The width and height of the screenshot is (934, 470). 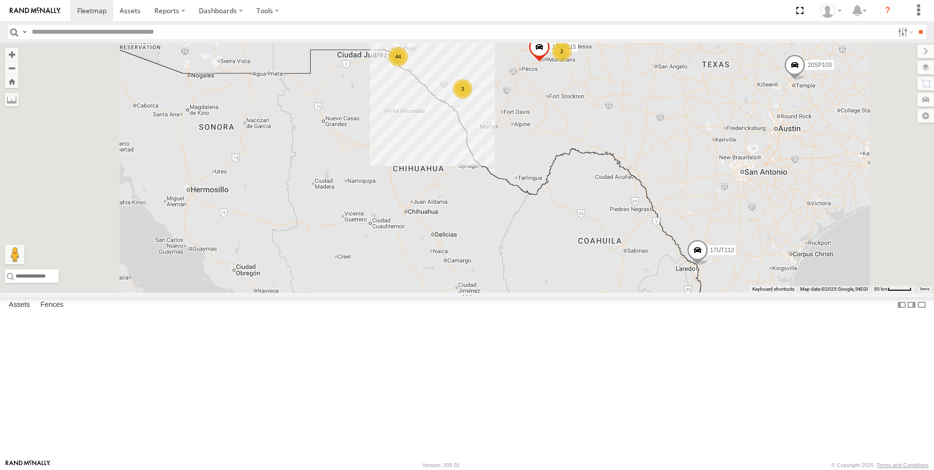 What do you see at coordinates (904, 32) in the screenshot?
I see `label: Search Filter Options` at bounding box center [904, 32].